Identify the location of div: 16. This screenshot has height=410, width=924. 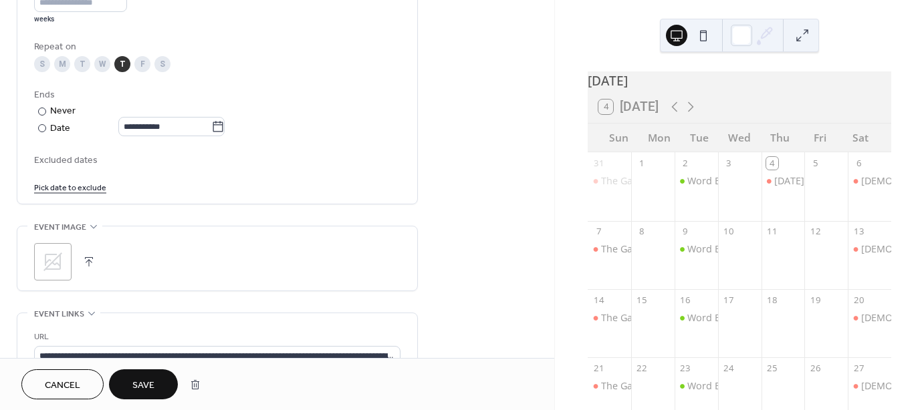
(685, 300).